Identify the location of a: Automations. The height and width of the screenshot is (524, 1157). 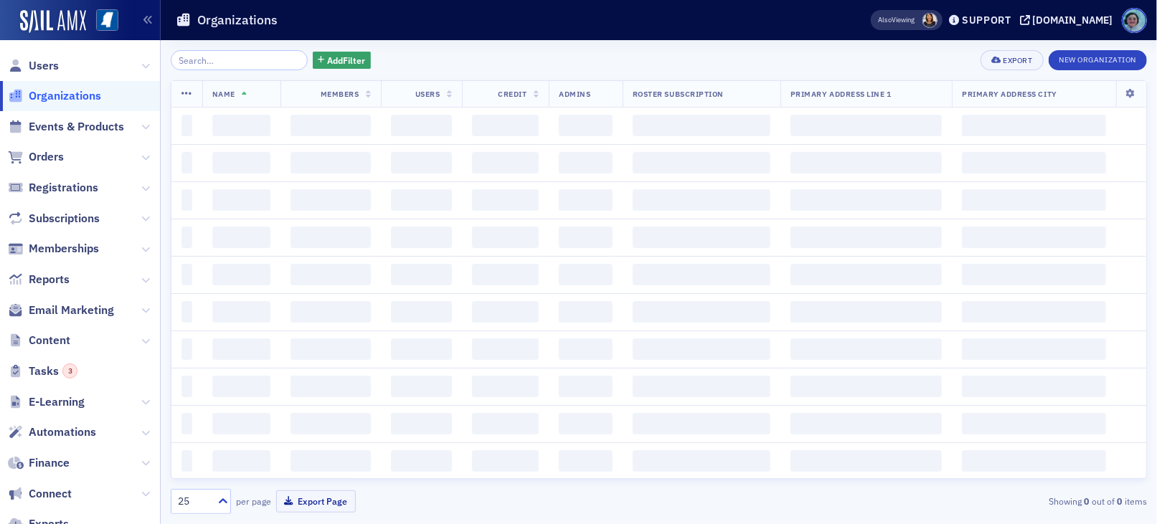
(52, 432).